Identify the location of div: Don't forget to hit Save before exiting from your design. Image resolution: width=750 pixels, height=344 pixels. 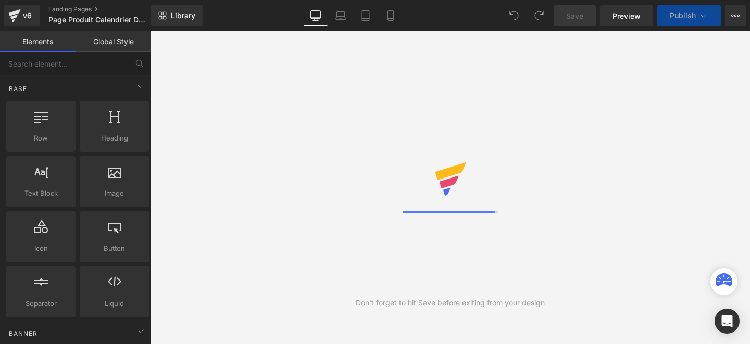
(450, 303).